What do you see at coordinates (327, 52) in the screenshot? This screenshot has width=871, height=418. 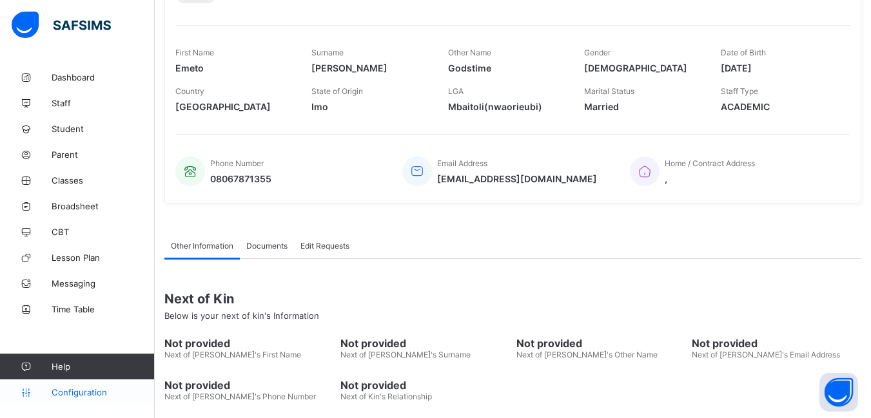 I see `span: Surname` at bounding box center [327, 52].